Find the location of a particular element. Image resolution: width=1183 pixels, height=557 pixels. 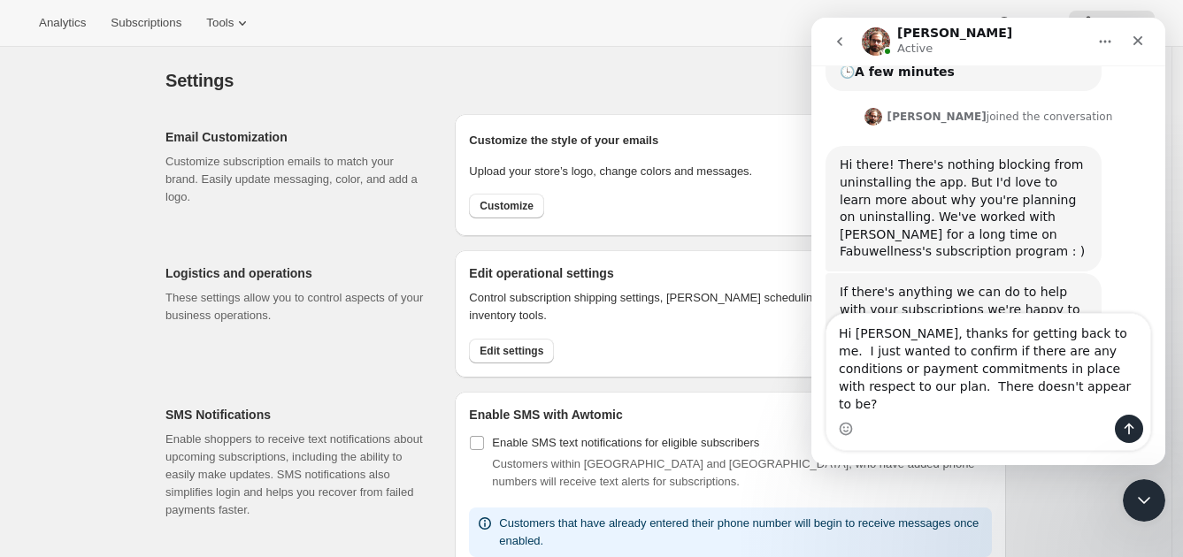

p: Customize the style of your emails is located at coordinates (564, 141).